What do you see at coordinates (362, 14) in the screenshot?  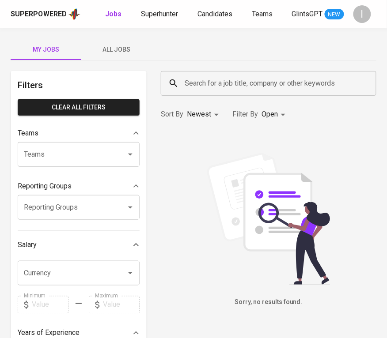 I see `div: I` at bounding box center [362, 14].